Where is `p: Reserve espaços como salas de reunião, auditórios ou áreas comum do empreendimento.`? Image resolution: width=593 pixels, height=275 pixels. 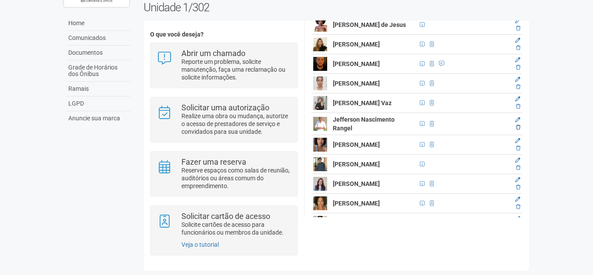 p: Reserve espaços como salas de reunião, auditórios ou áreas comum do empreendimento. is located at coordinates (236, 178).